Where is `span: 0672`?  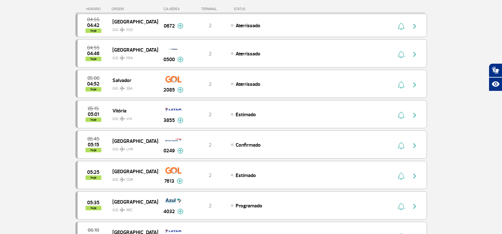 span: 0672 is located at coordinates (169, 26).